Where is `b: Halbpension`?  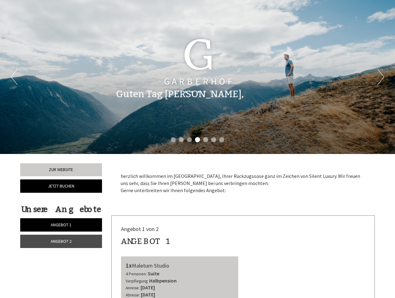 b: Halbpension is located at coordinates (163, 281).